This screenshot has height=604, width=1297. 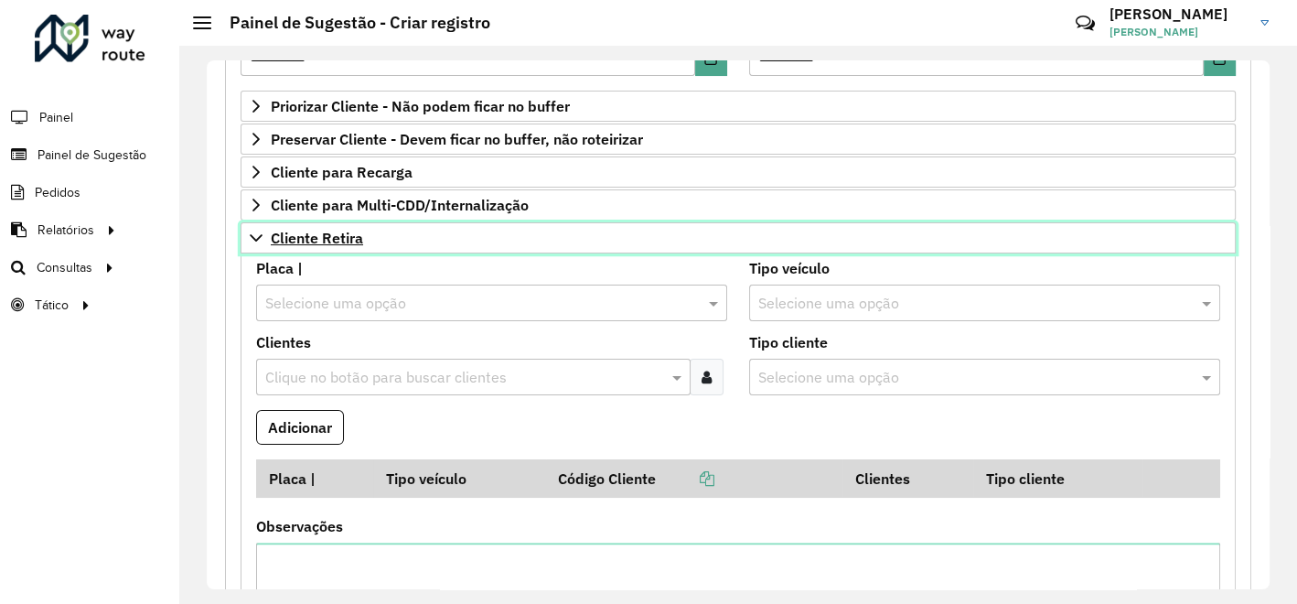 What do you see at coordinates (456, 139) in the screenshot?
I see `span: Preservar Cliente - Devem ficar no buffer, não roteirizar` at bounding box center [456, 139].